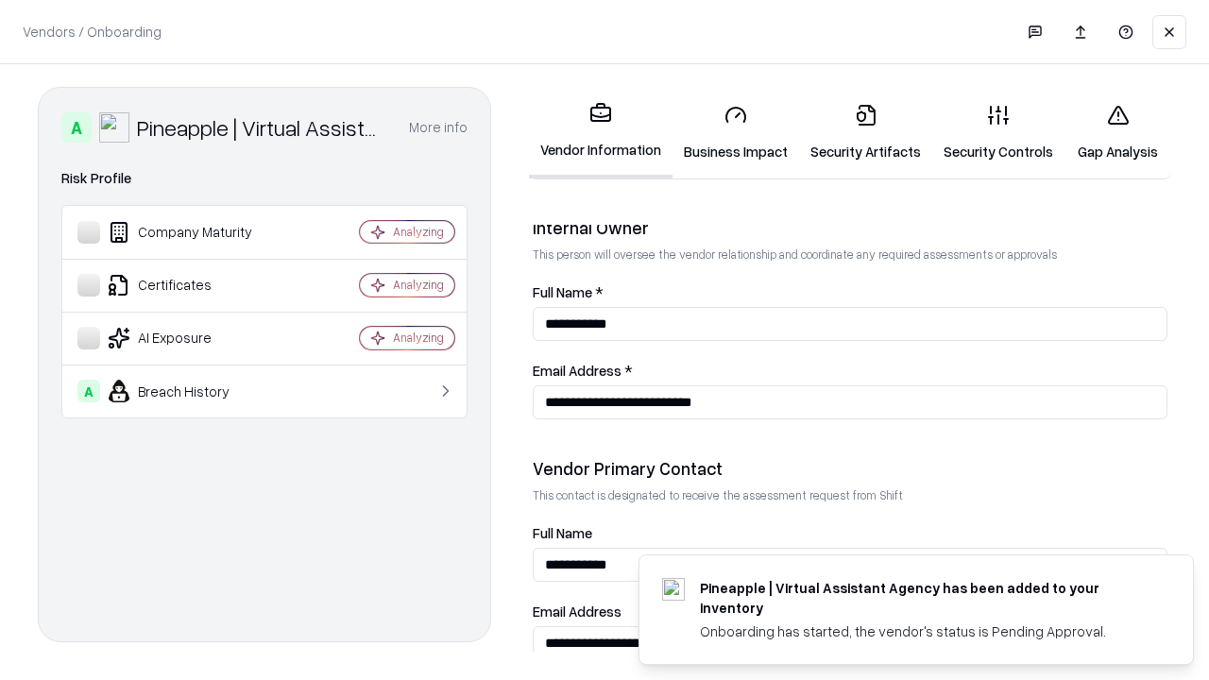  Describe the element at coordinates (674, 590) in the screenshot. I see `img: trypineapple.com` at that location.